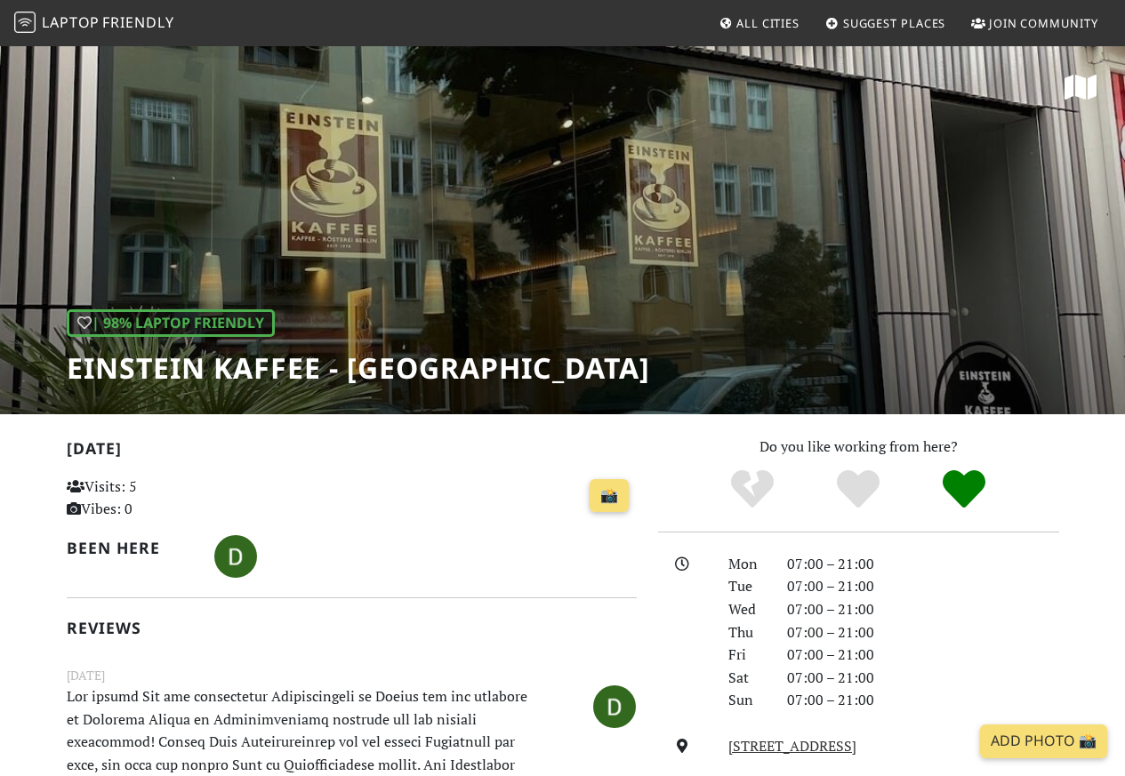 Image resolution: width=1125 pixels, height=776 pixels. What do you see at coordinates (747, 587) in the screenshot?
I see `div: Tue` at bounding box center [747, 587].